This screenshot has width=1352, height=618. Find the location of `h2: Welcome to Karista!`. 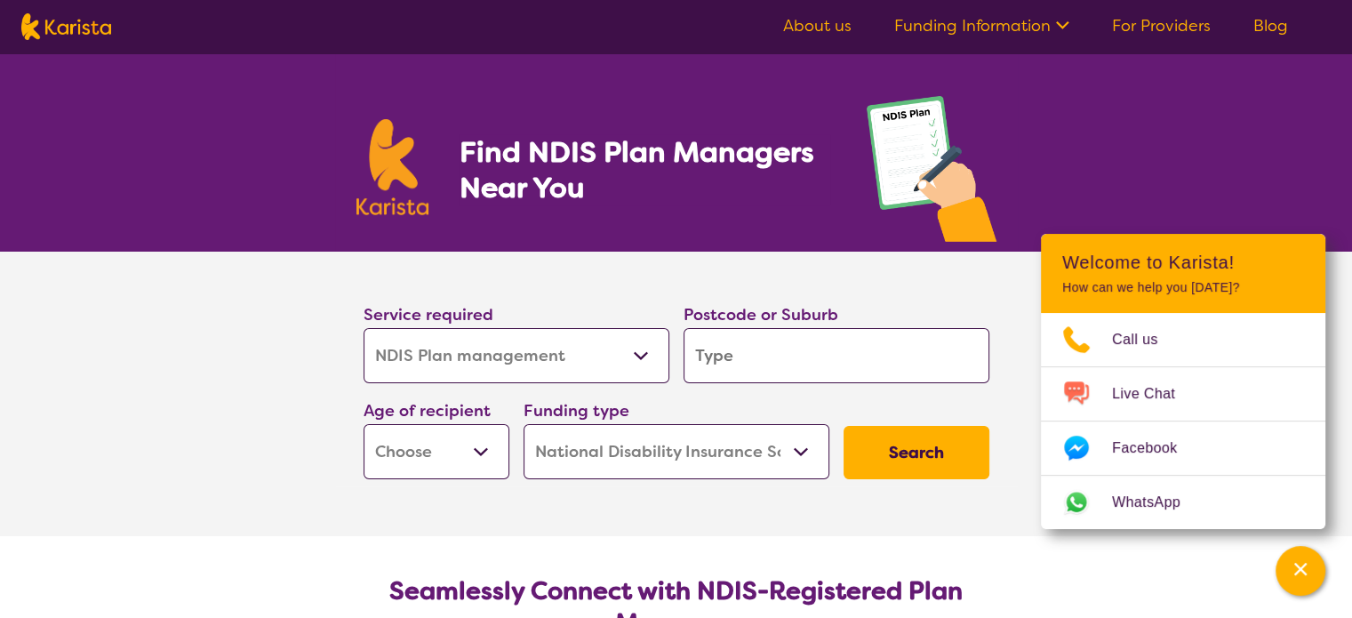

h2: Welcome to Karista! is located at coordinates (1183, 262).